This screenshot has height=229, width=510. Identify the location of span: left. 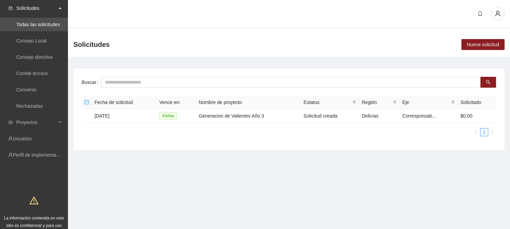
(476, 133).